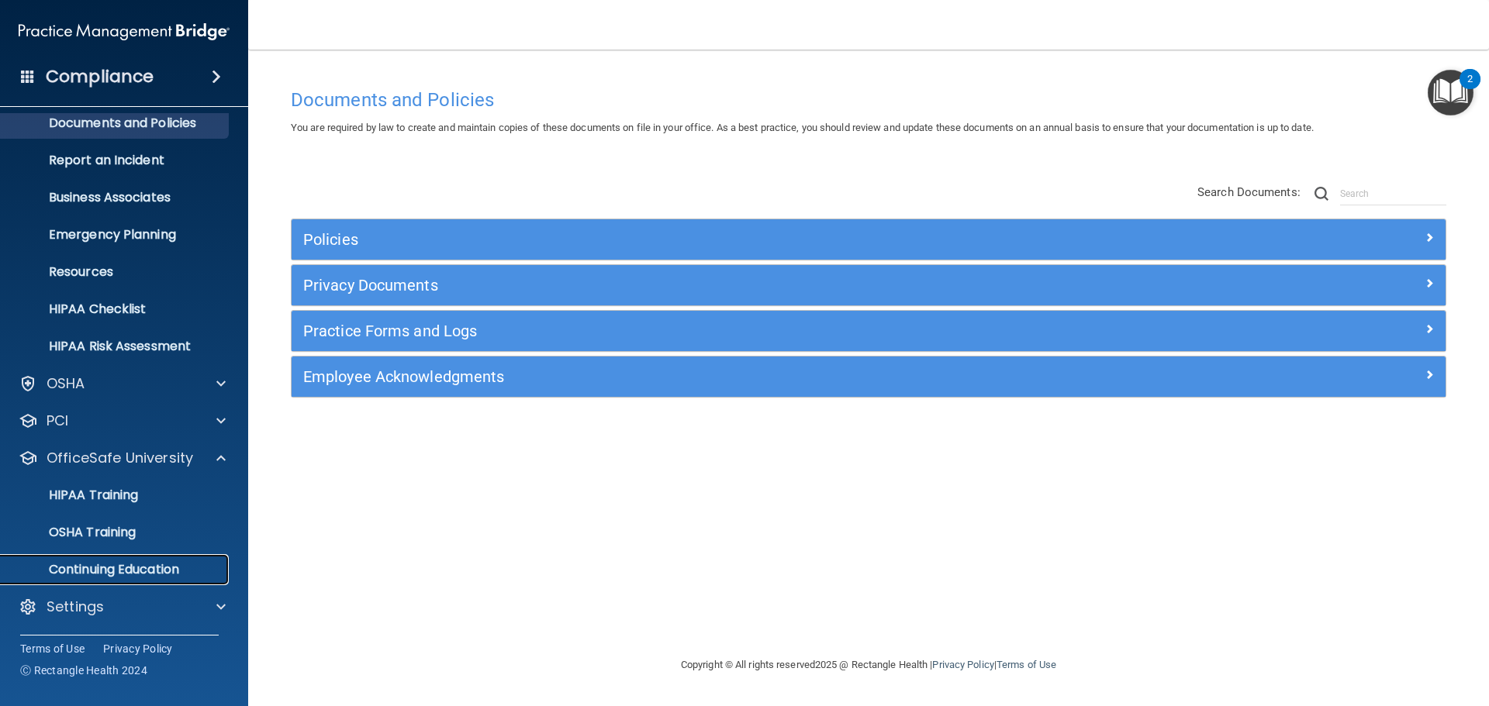  What do you see at coordinates (116, 161) in the screenshot?
I see `p: Report an Incident` at bounding box center [116, 161].